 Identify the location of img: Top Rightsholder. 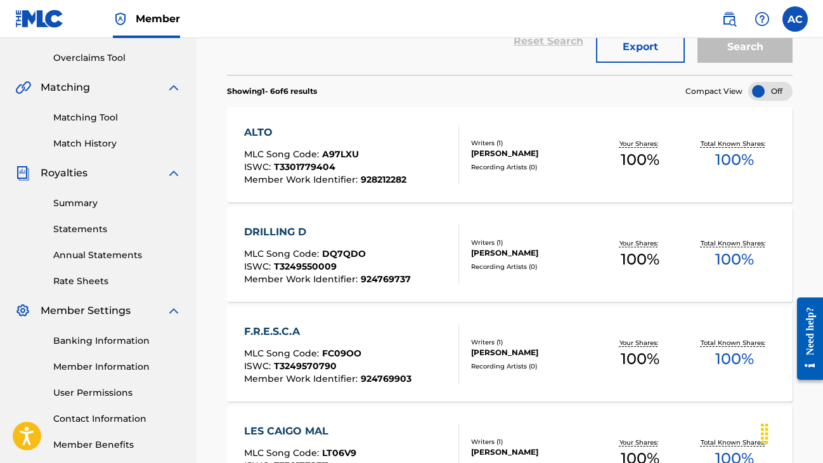
(120, 19).